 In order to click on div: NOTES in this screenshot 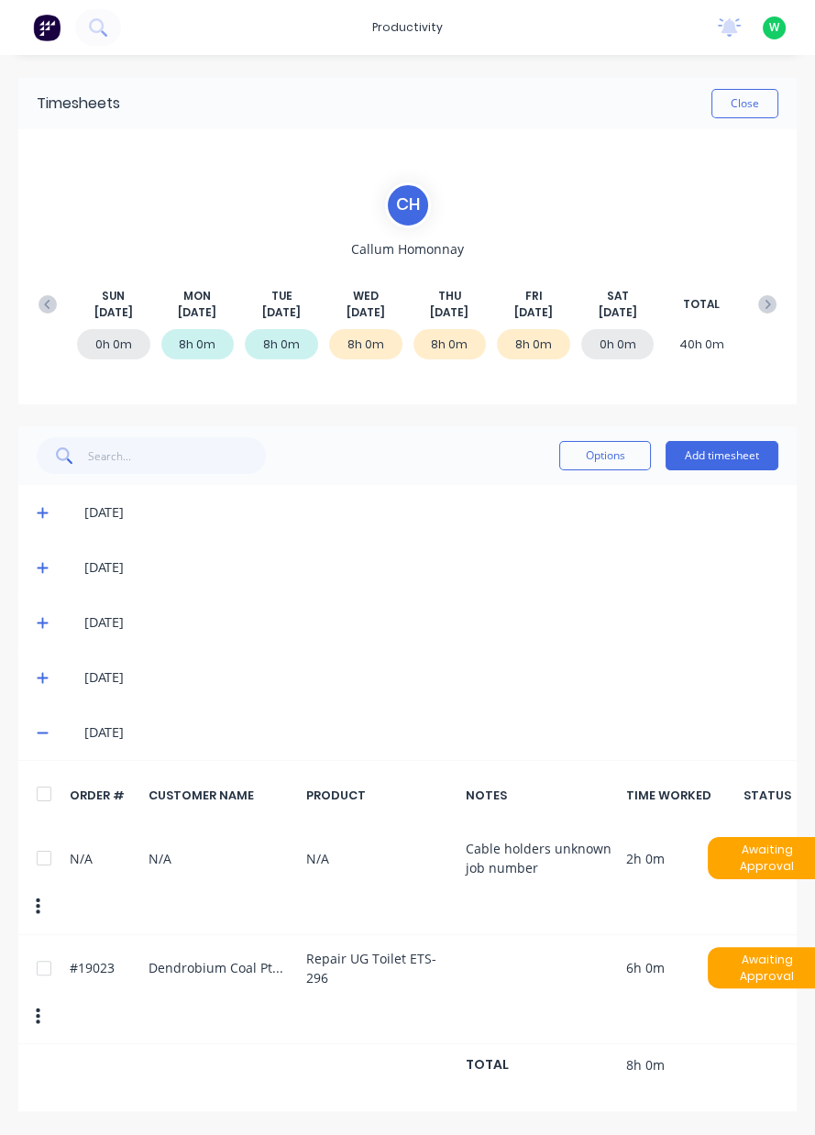, I will do `click(540, 795)`.